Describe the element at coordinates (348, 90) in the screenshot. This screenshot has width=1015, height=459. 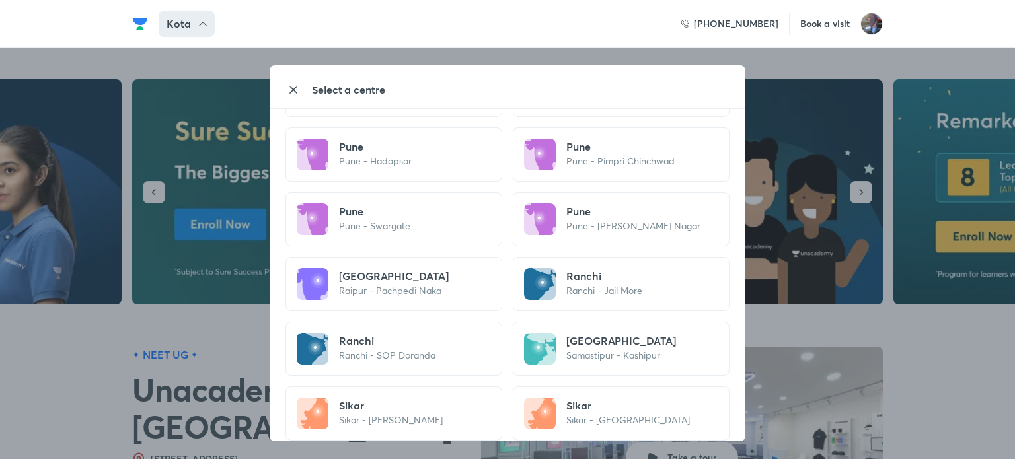
I see `h3: Select a centre` at that location.